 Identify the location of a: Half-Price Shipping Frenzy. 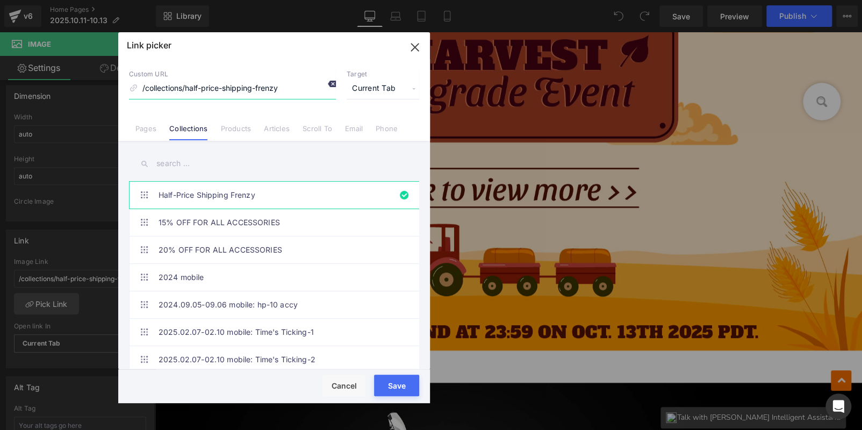
(277, 195).